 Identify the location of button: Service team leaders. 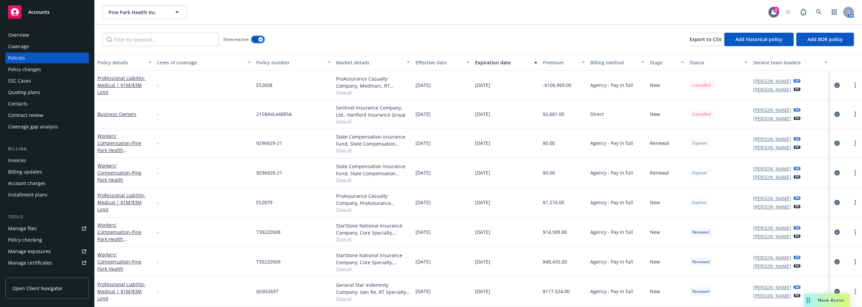
(790, 62).